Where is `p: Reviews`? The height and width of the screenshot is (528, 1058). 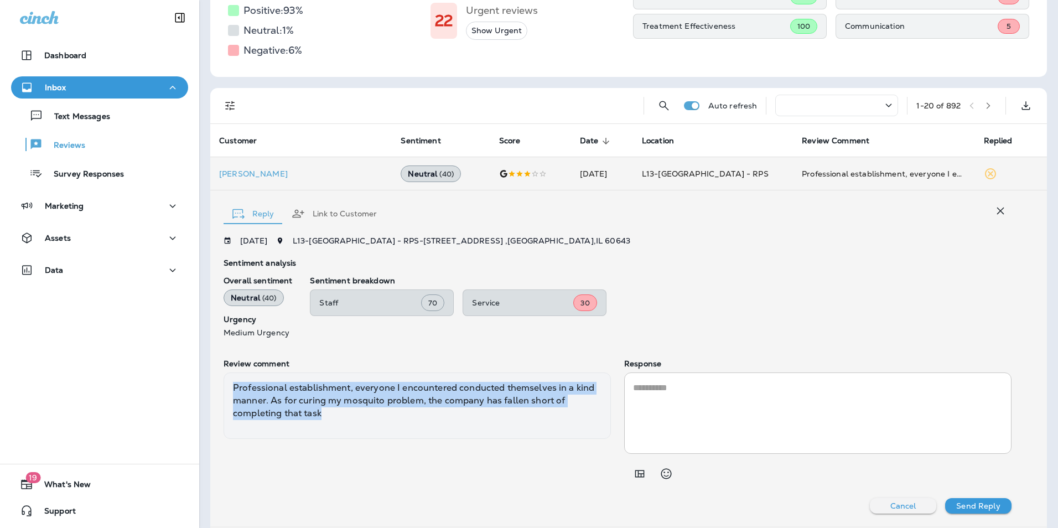
p: Reviews is located at coordinates (64, 146).